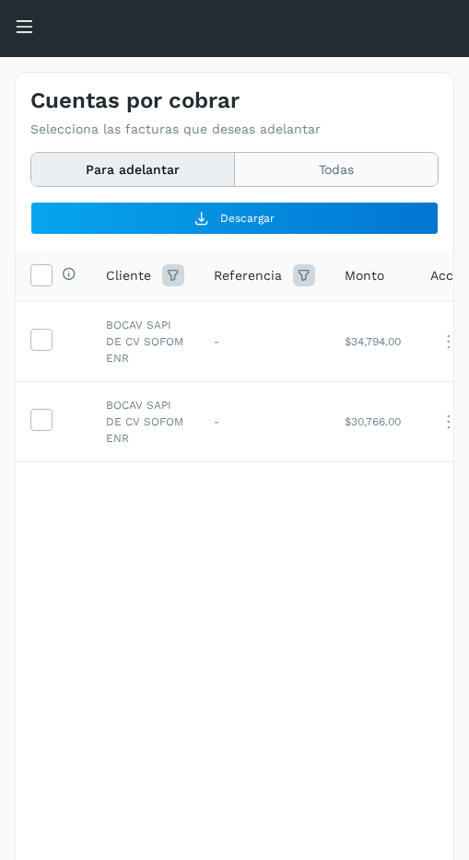  Describe the element at coordinates (372, 422) in the screenshot. I see `td: $30,766.00` at that location.